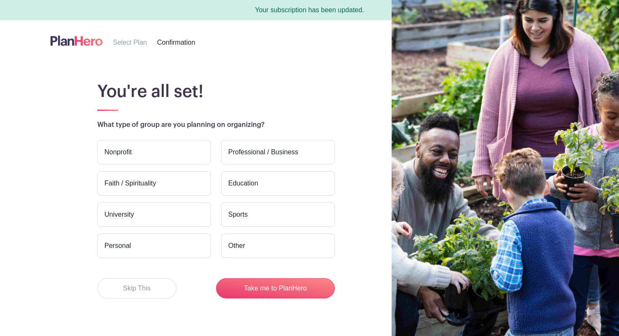 Image resolution: width=619 pixels, height=336 pixels. I want to click on button: Take me to PlanHero, so click(275, 288).